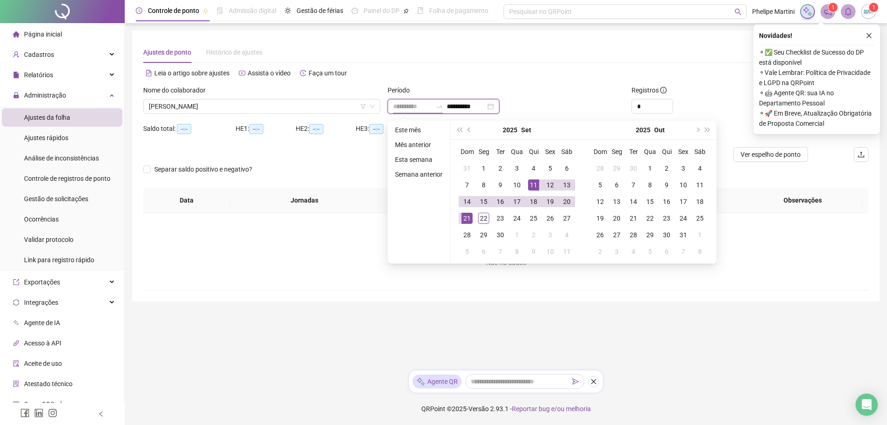 This screenshot has width=887, height=425. I want to click on div: 28, so click(467, 235).